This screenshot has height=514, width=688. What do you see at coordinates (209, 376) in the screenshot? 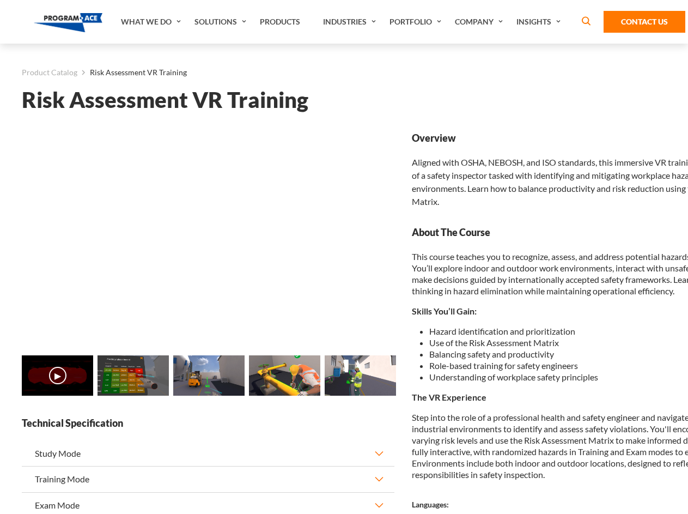
I see `img: Risk Assessment VR Training - Preview 2` at bounding box center [209, 376].